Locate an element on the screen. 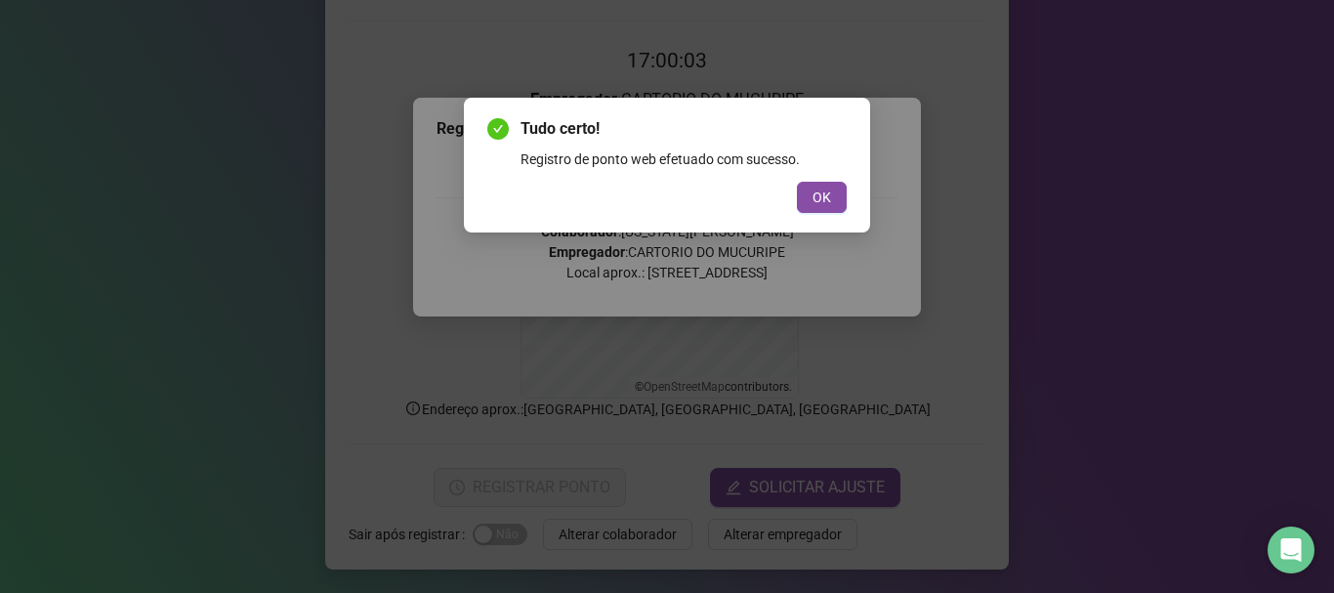 The image size is (1334, 593). button: OK is located at coordinates (821, 197).